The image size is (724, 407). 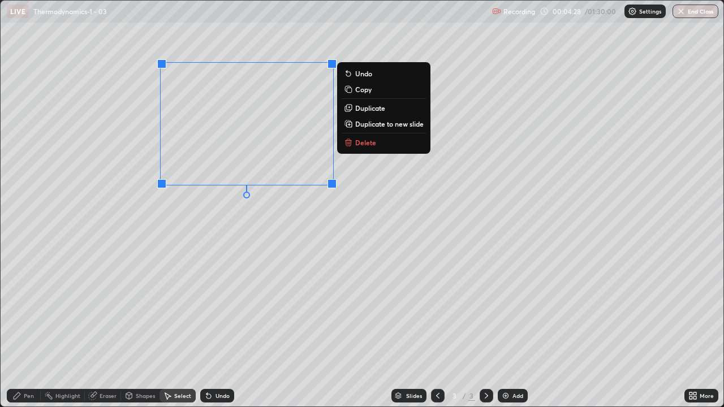 I want to click on button: Duplicate to new slide, so click(x=383, y=124).